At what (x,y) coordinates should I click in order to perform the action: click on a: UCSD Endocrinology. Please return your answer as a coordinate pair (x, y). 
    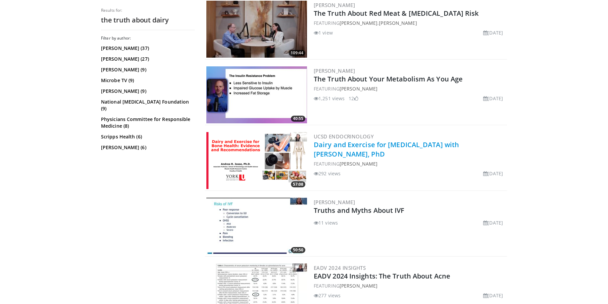
    Looking at the image, I should click on (344, 137).